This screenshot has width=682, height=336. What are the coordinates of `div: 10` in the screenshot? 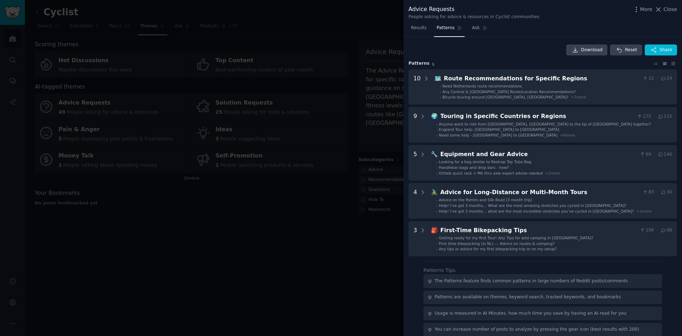 It's located at (417, 87).